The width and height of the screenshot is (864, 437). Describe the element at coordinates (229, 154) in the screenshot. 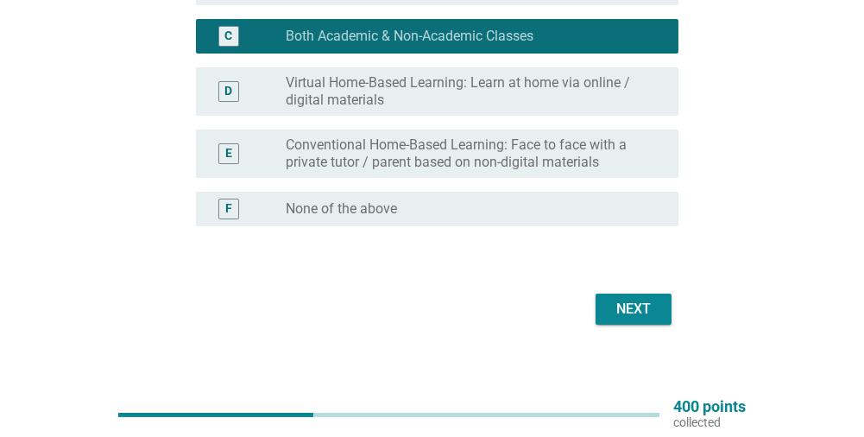

I see `div: E` at that location.